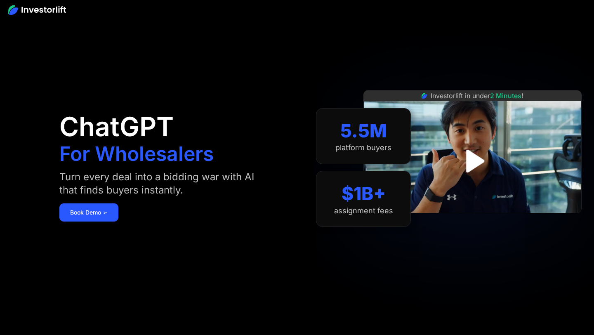 This screenshot has height=335, width=594. I want to click on a: open lightbox, so click(472, 161).